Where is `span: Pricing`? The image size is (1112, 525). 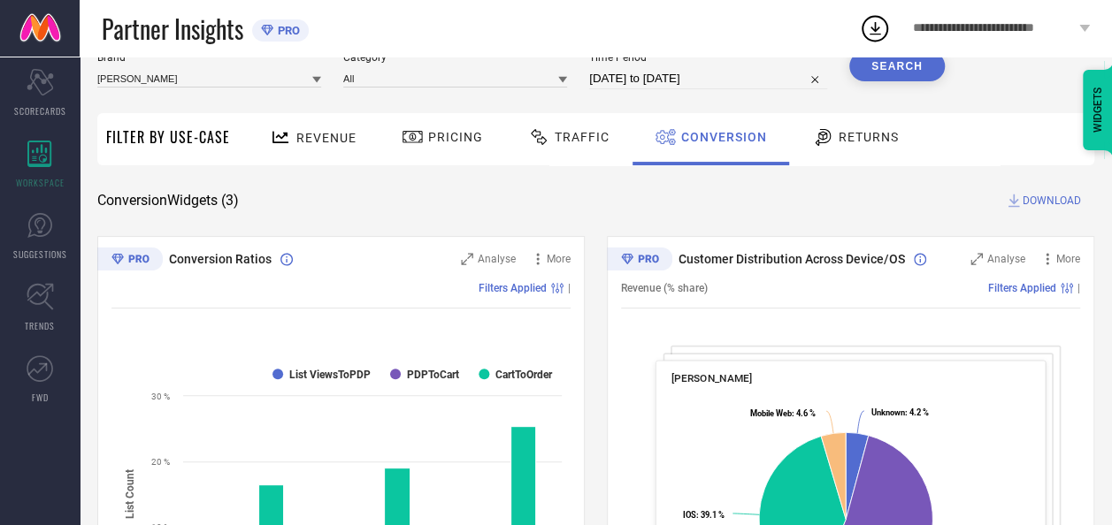
span: Pricing is located at coordinates (456, 137).